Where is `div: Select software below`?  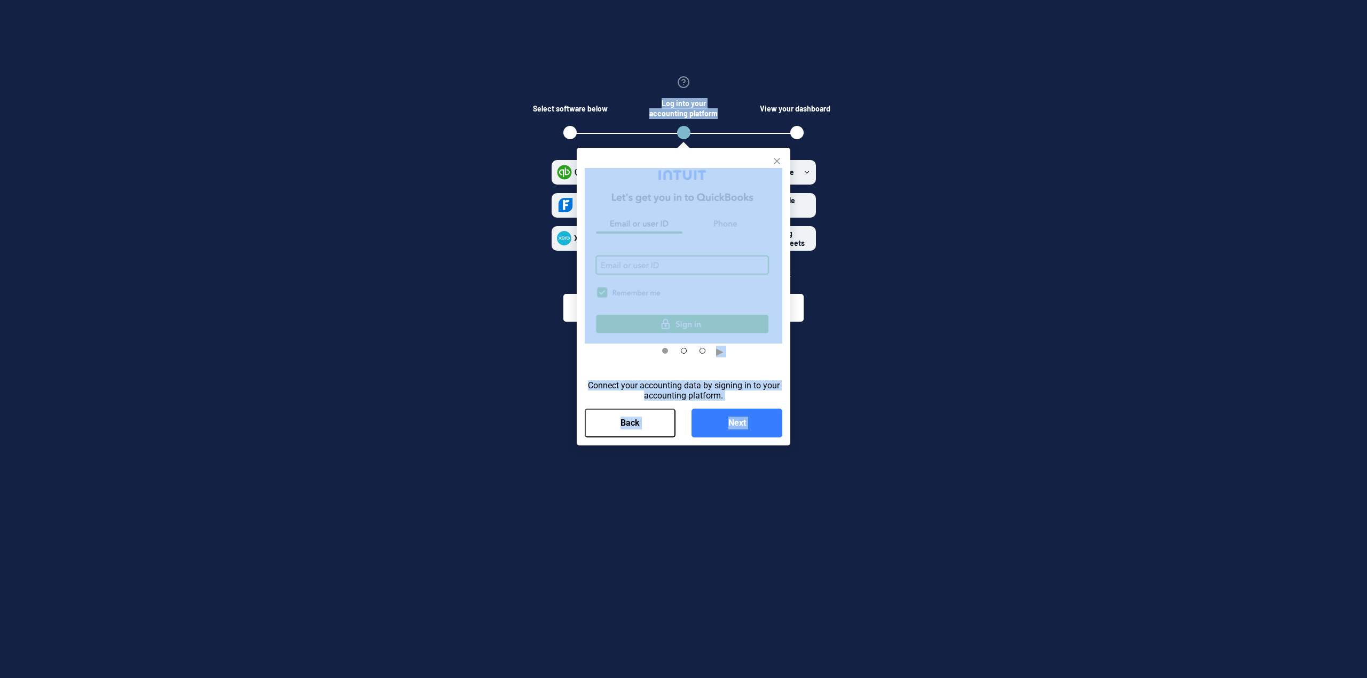
div: Select software below is located at coordinates (570, 108).